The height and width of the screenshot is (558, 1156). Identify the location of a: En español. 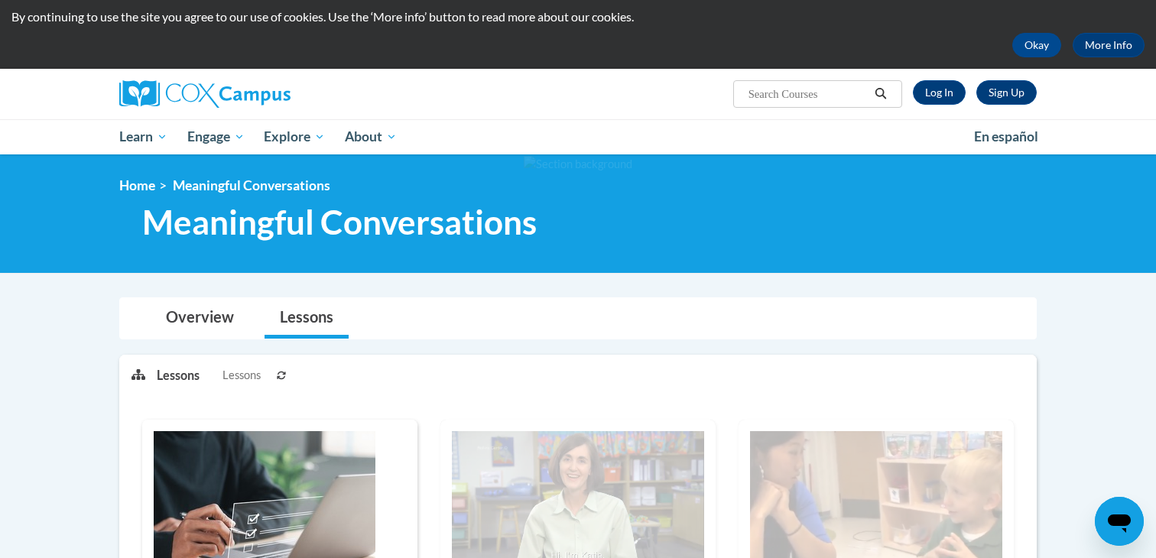
(1006, 137).